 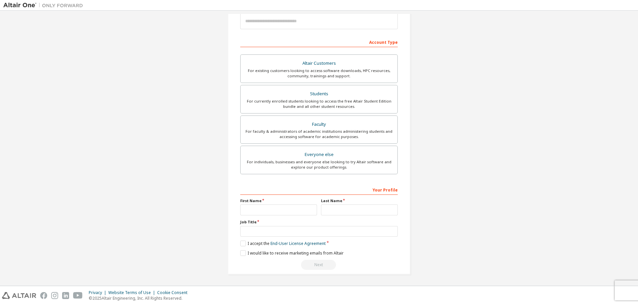 I want to click on div: Everyone else, so click(x=319, y=155).